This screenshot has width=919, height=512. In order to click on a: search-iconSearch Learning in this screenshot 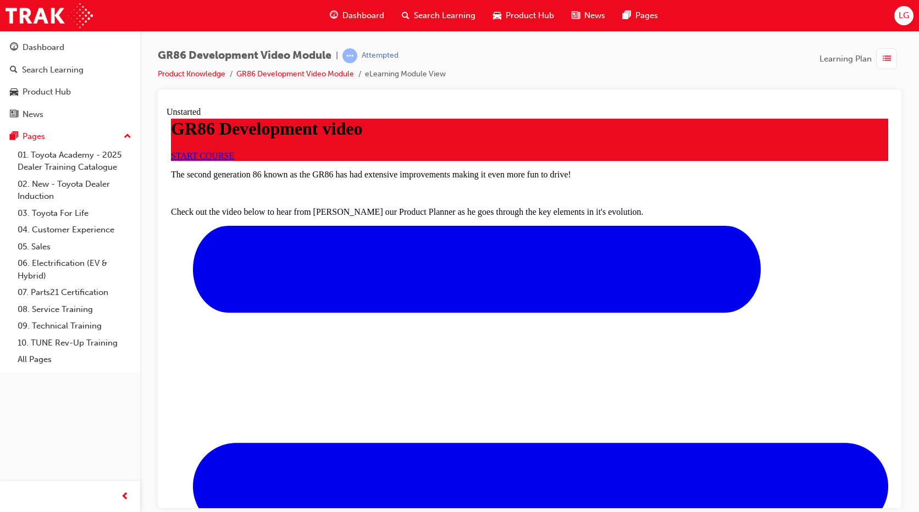, I will do `click(439, 15)`.